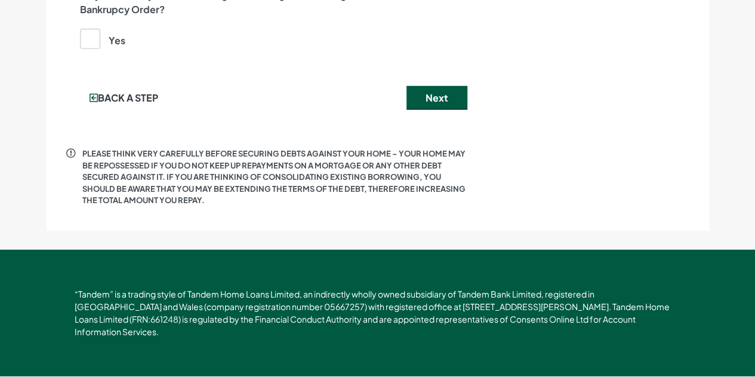 The image size is (755, 377). Describe the element at coordinates (124, 98) in the screenshot. I see `button: Back a step` at that location.